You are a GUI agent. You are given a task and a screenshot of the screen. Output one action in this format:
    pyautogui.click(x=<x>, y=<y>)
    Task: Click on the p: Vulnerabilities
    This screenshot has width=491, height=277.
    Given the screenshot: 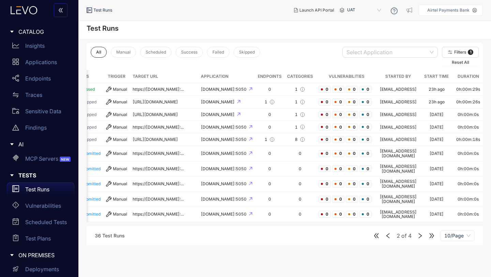 What is the action you would take?
    pyautogui.click(x=43, y=206)
    